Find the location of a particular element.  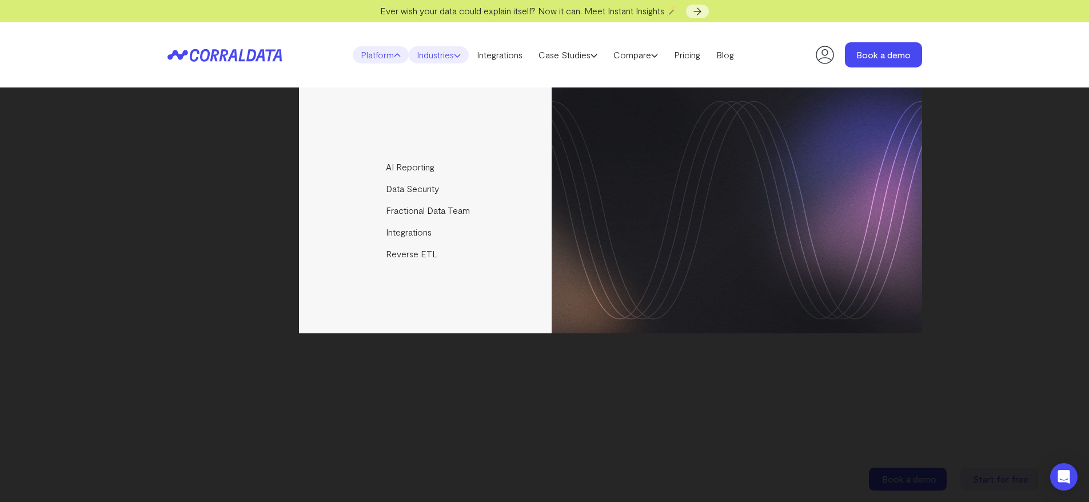

a: Compare is located at coordinates (636, 55).